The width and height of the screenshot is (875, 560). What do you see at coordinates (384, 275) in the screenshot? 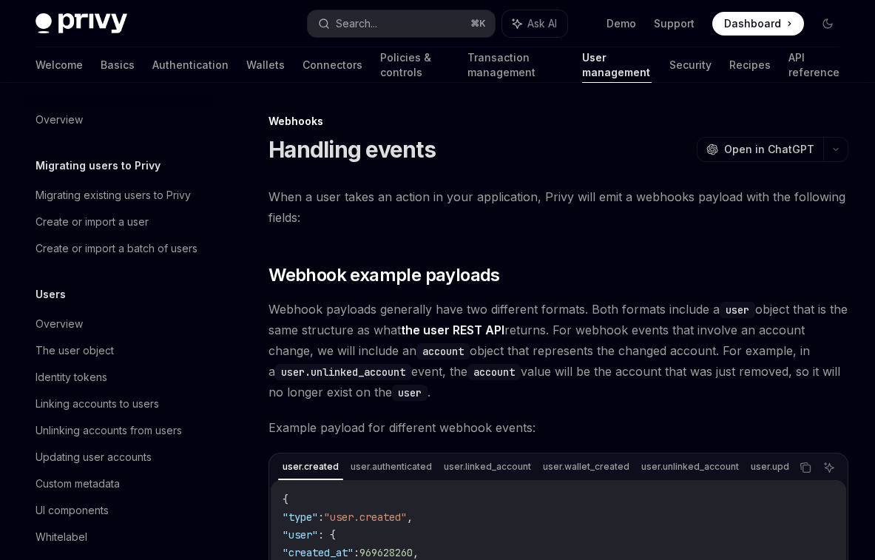
I see `span: Webhook example payloads` at bounding box center [384, 275].